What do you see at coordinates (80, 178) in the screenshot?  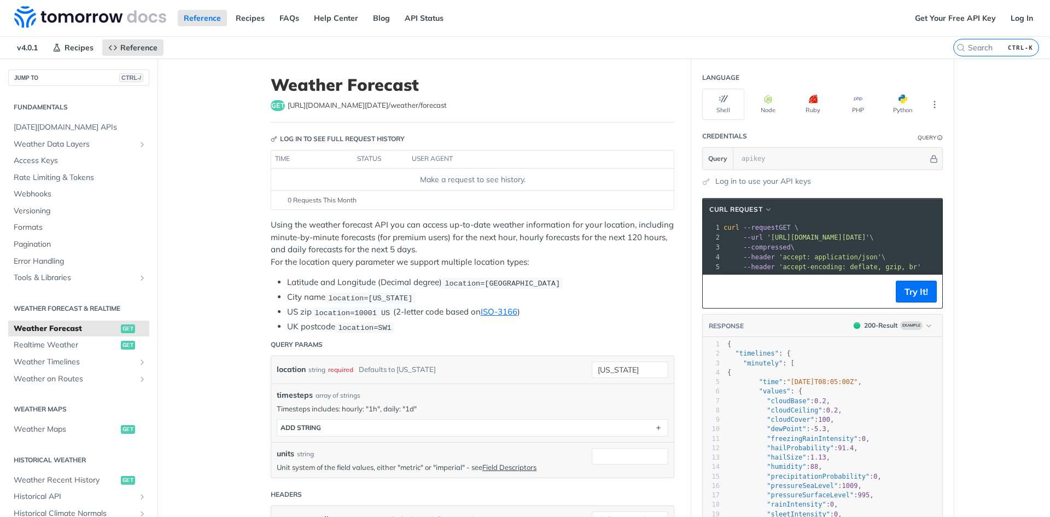 I see `span: Rate Limiting & Tokens` at bounding box center [80, 178].